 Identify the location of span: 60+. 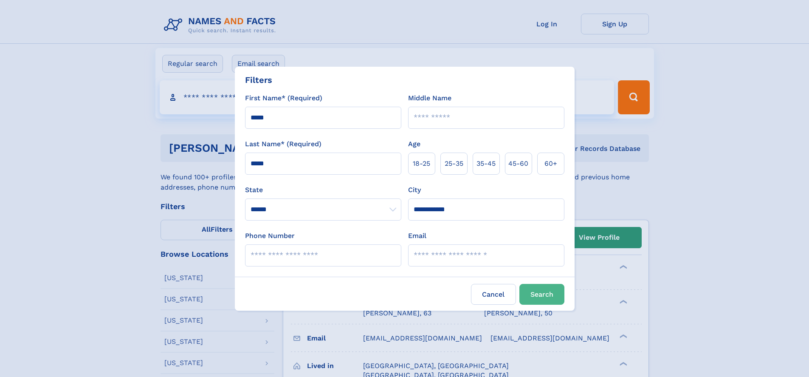
(551, 164).